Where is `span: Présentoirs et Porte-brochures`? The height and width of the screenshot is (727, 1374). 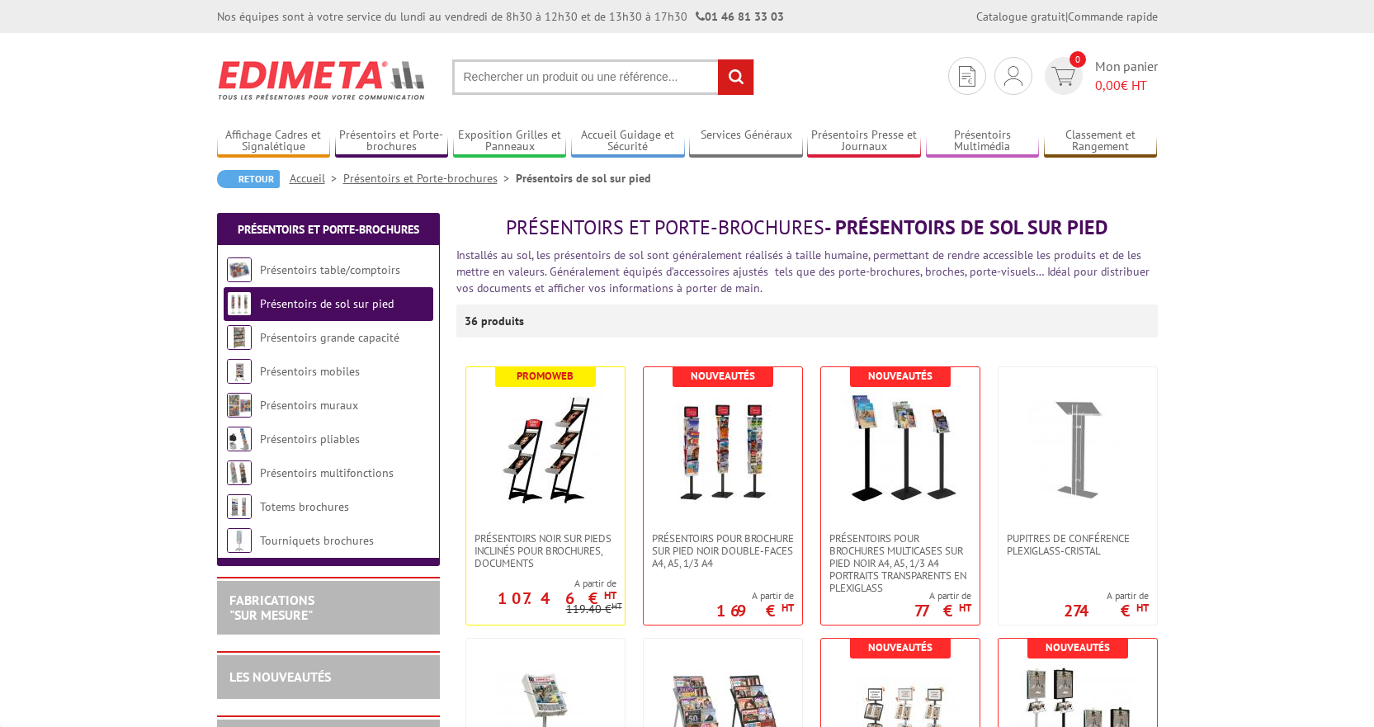
span: Présentoirs et Porte-brochures is located at coordinates (665, 227).